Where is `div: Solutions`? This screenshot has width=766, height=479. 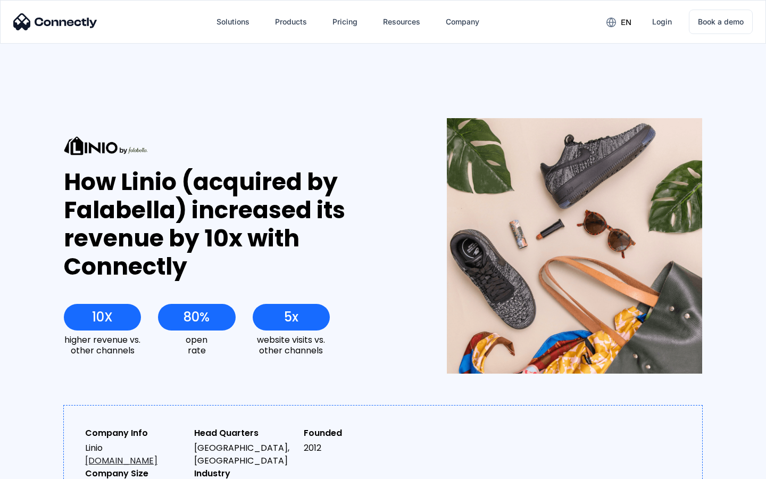
div: Solutions is located at coordinates (233, 22).